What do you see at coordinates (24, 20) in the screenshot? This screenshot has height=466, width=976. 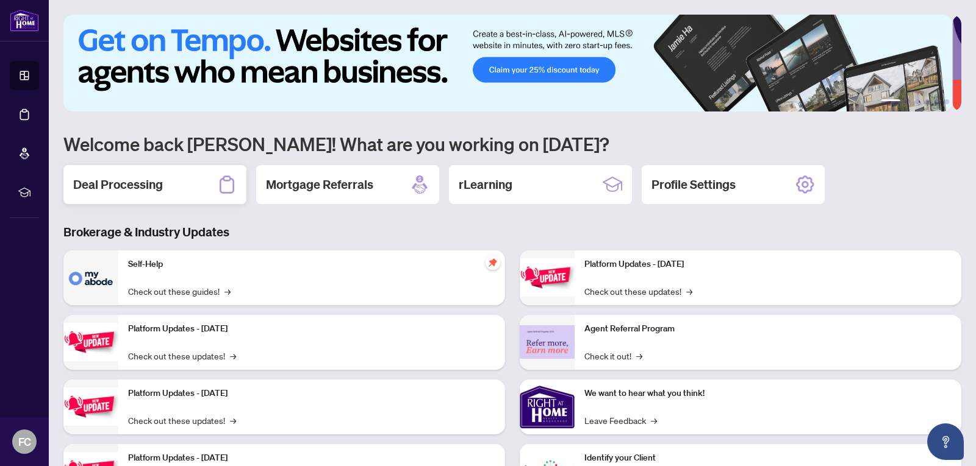 I see `img: logo` at bounding box center [24, 20].